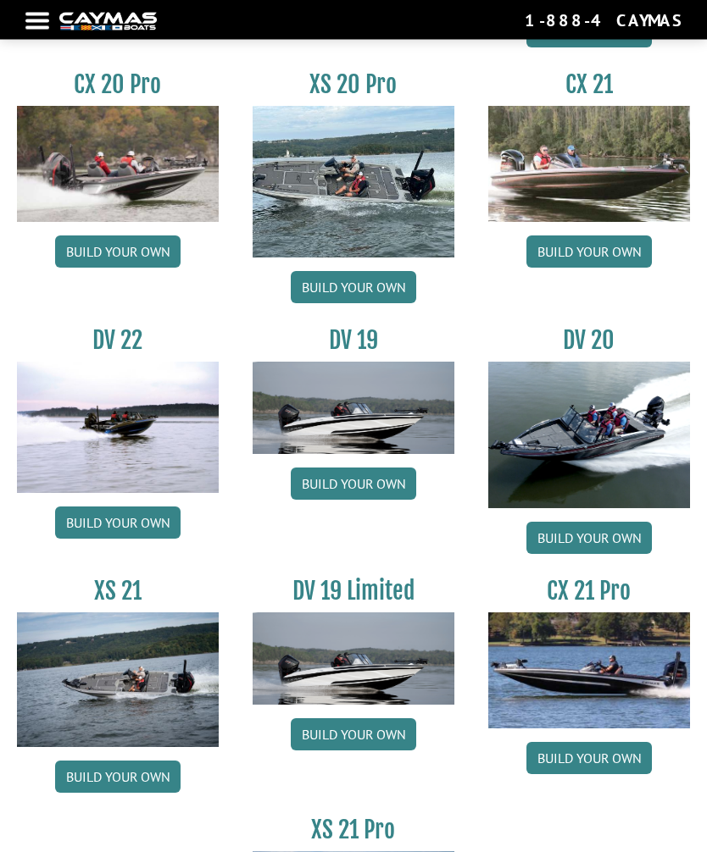 Image resolution: width=707 pixels, height=852 pixels. I want to click on img: CX21_thumb.jpg, so click(589, 164).